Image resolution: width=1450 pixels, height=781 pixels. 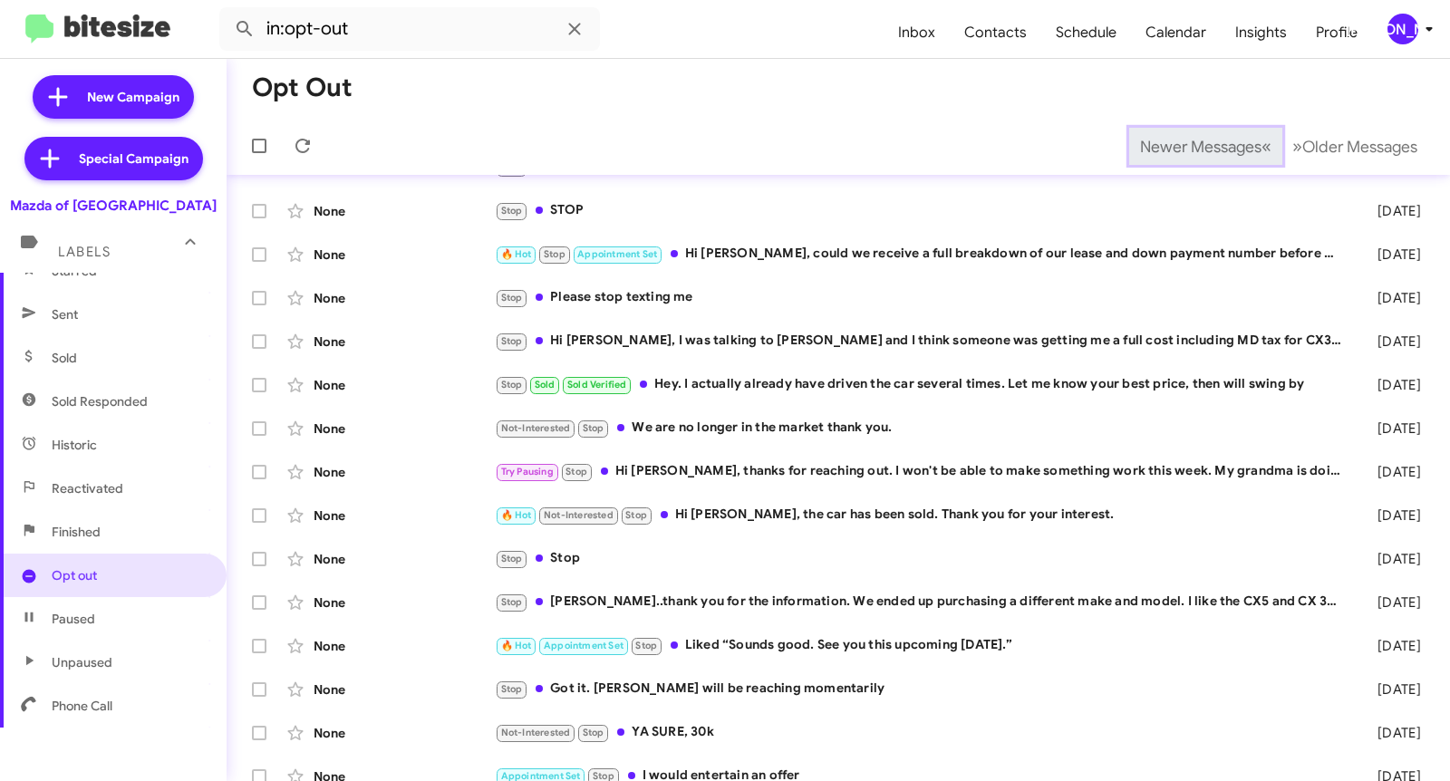 What do you see at coordinates (74, 445) in the screenshot?
I see `span: Historic` at bounding box center [74, 445].